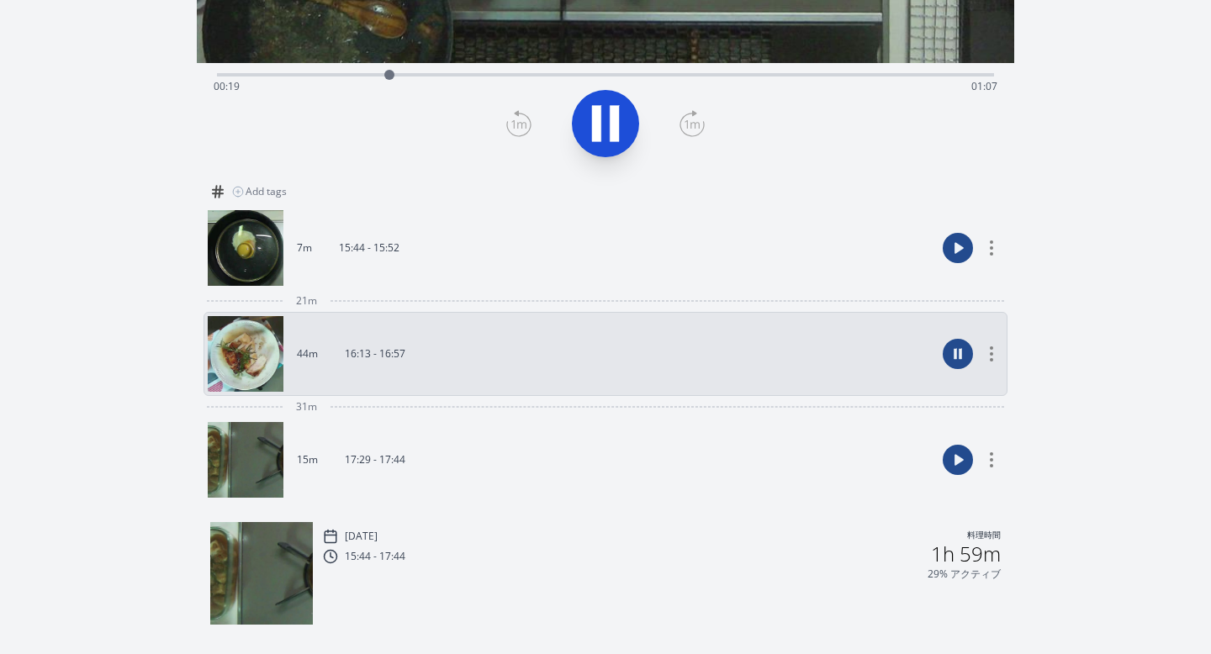 The width and height of the screenshot is (1211, 654). Describe the element at coordinates (375, 460) in the screenshot. I see `p: 17:29 - 17:44` at that location.